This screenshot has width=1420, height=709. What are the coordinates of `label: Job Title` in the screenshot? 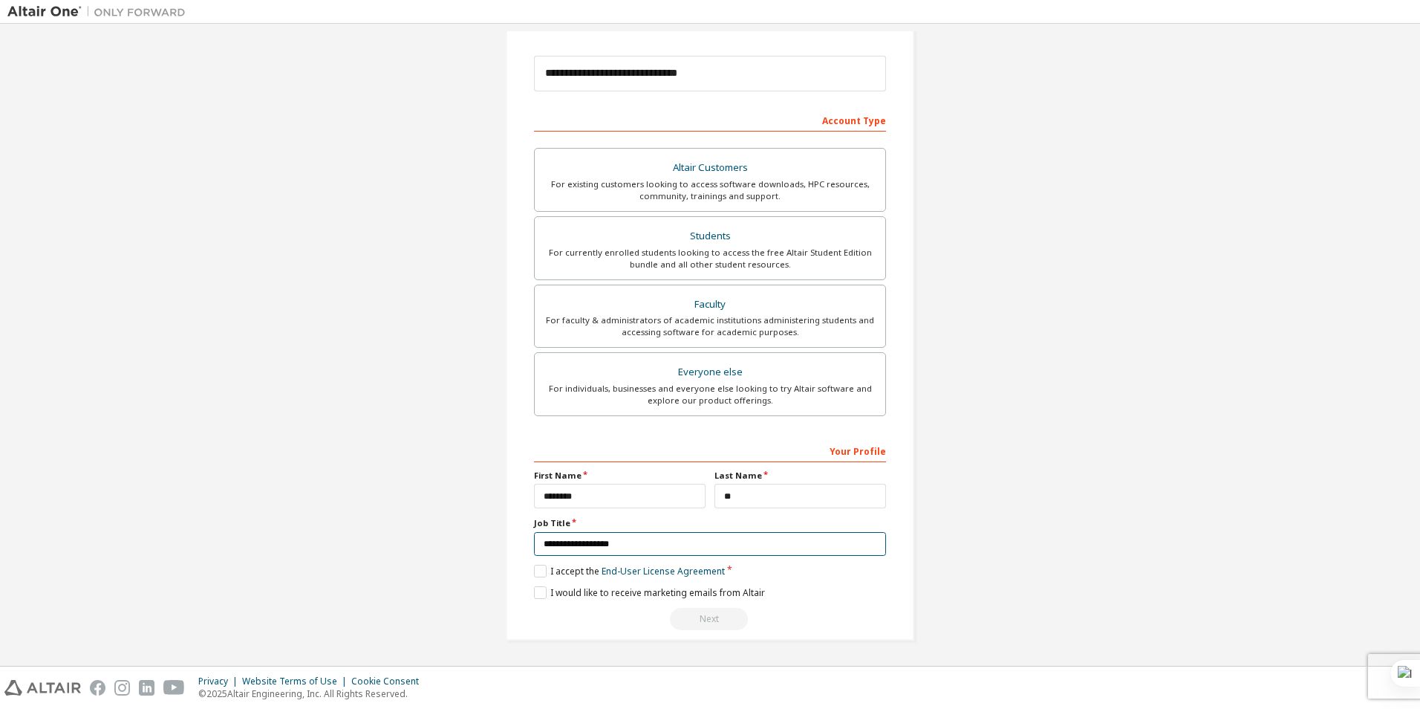 It's located at (710, 523).